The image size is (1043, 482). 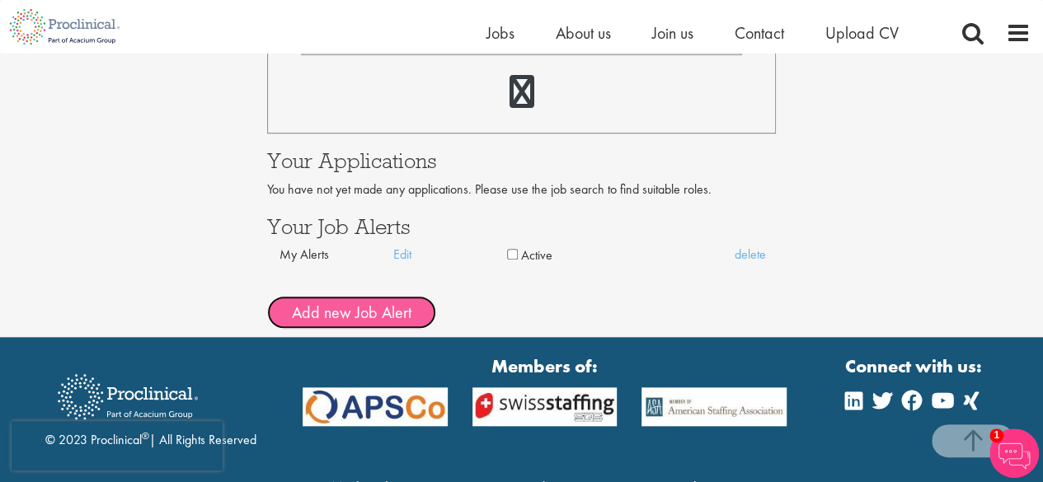 What do you see at coordinates (861, 33) in the screenshot?
I see `span: Upload CV` at bounding box center [861, 33].